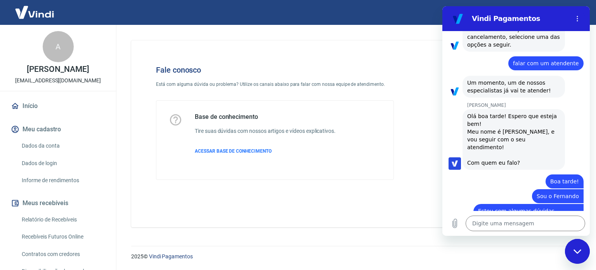 The width and height of the screenshot is (596, 270). I want to click on button: Menu de opções, so click(135, 12).